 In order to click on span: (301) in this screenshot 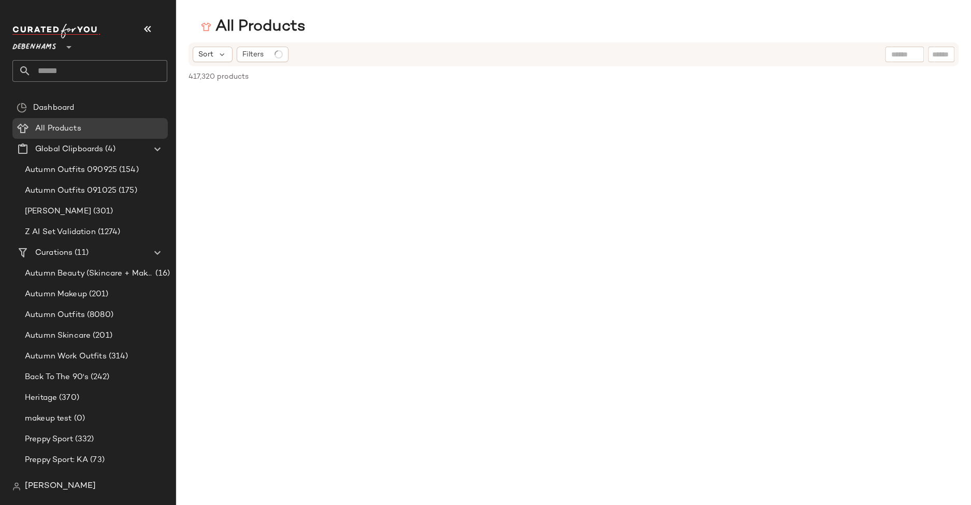, I will do `click(102, 211)`.